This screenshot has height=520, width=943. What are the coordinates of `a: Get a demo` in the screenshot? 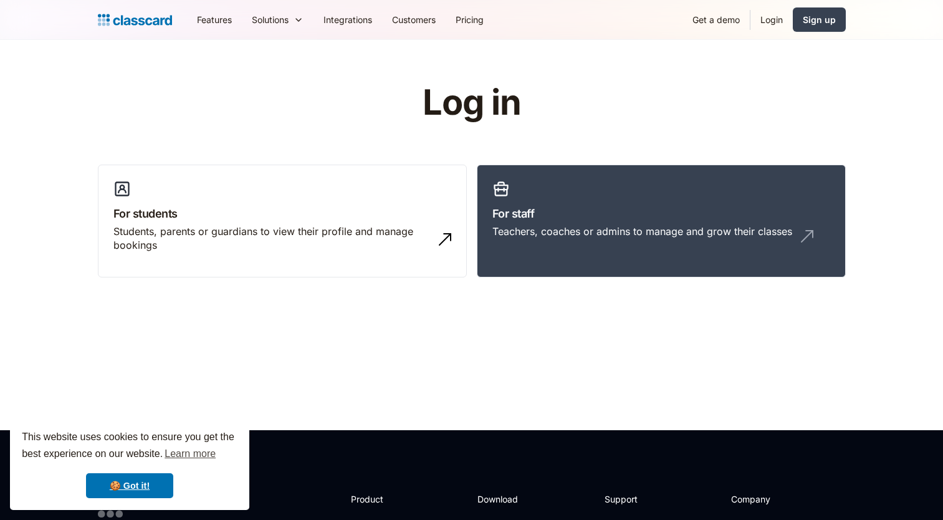 It's located at (716, 19).